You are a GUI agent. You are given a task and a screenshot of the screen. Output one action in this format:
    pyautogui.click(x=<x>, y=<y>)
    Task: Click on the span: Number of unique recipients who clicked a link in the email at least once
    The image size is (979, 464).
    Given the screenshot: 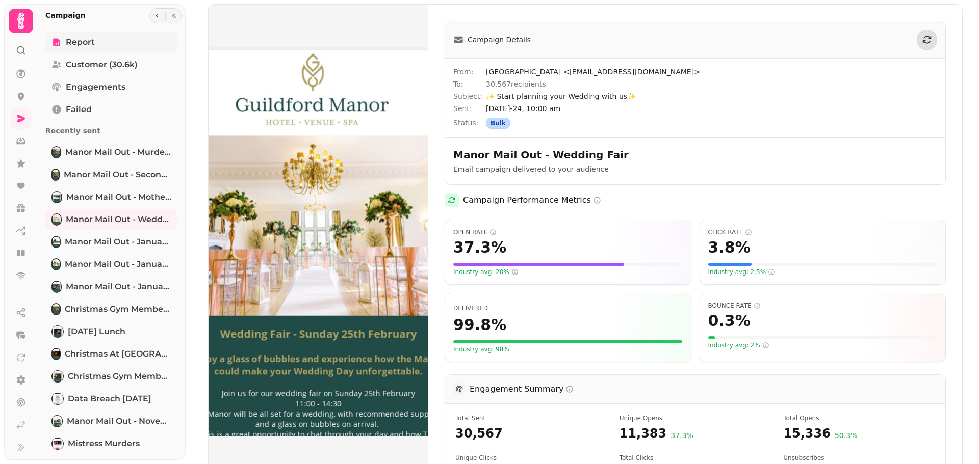 What is the action you would take?
    pyautogui.click(x=531, y=458)
    